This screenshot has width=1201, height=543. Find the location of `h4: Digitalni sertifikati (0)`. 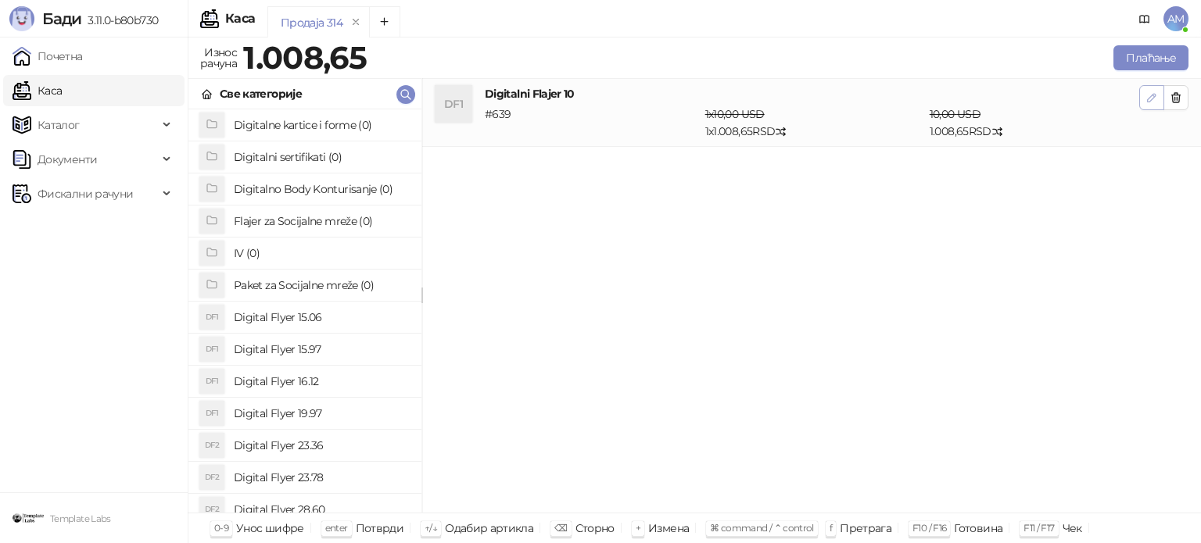

h4: Digitalni sertifikati (0) is located at coordinates (321, 157).